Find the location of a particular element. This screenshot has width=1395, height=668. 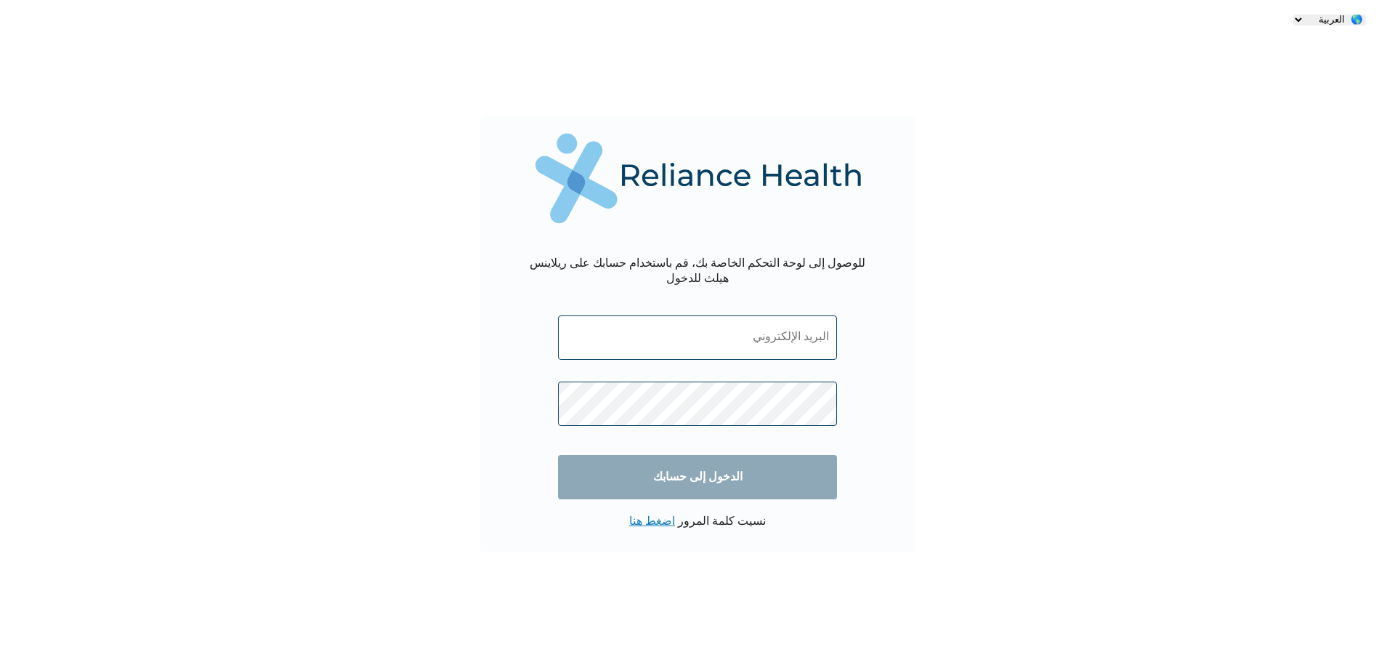

a: اضغط هنا is located at coordinates (652, 522).